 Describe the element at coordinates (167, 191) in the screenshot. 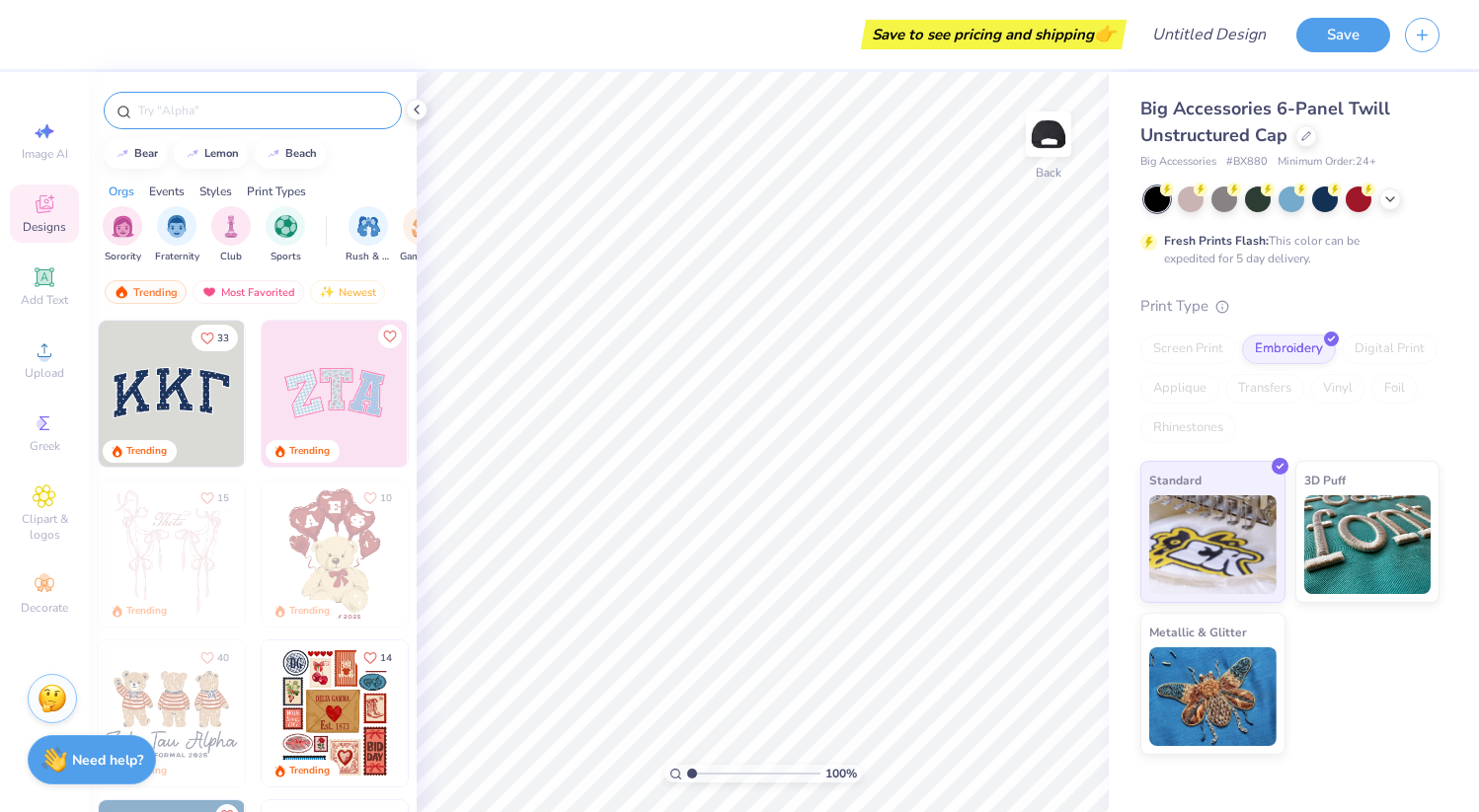

I see `div: Events` at that location.